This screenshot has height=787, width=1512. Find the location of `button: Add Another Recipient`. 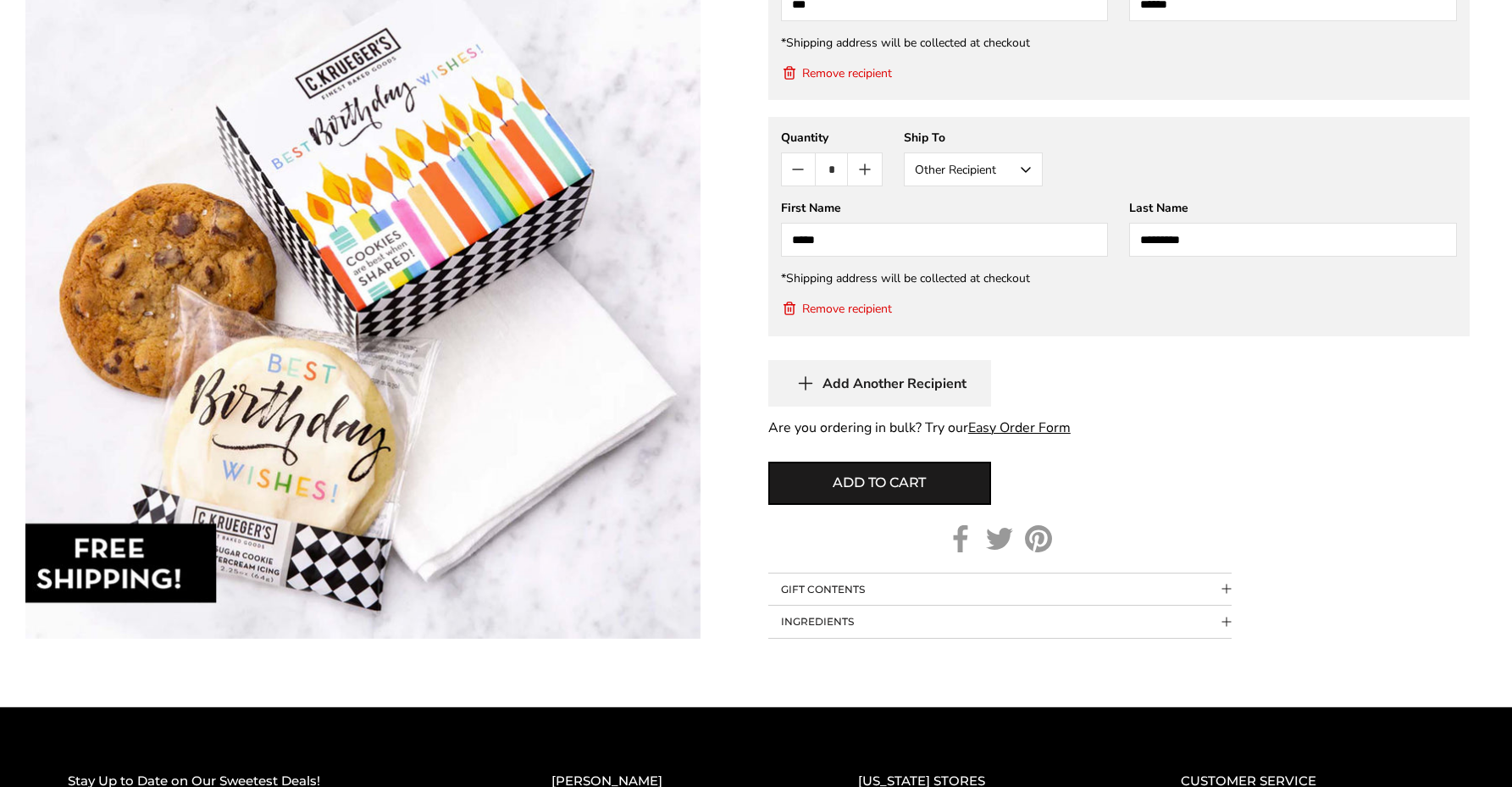

button: Add Another Recipient is located at coordinates (880, 383).